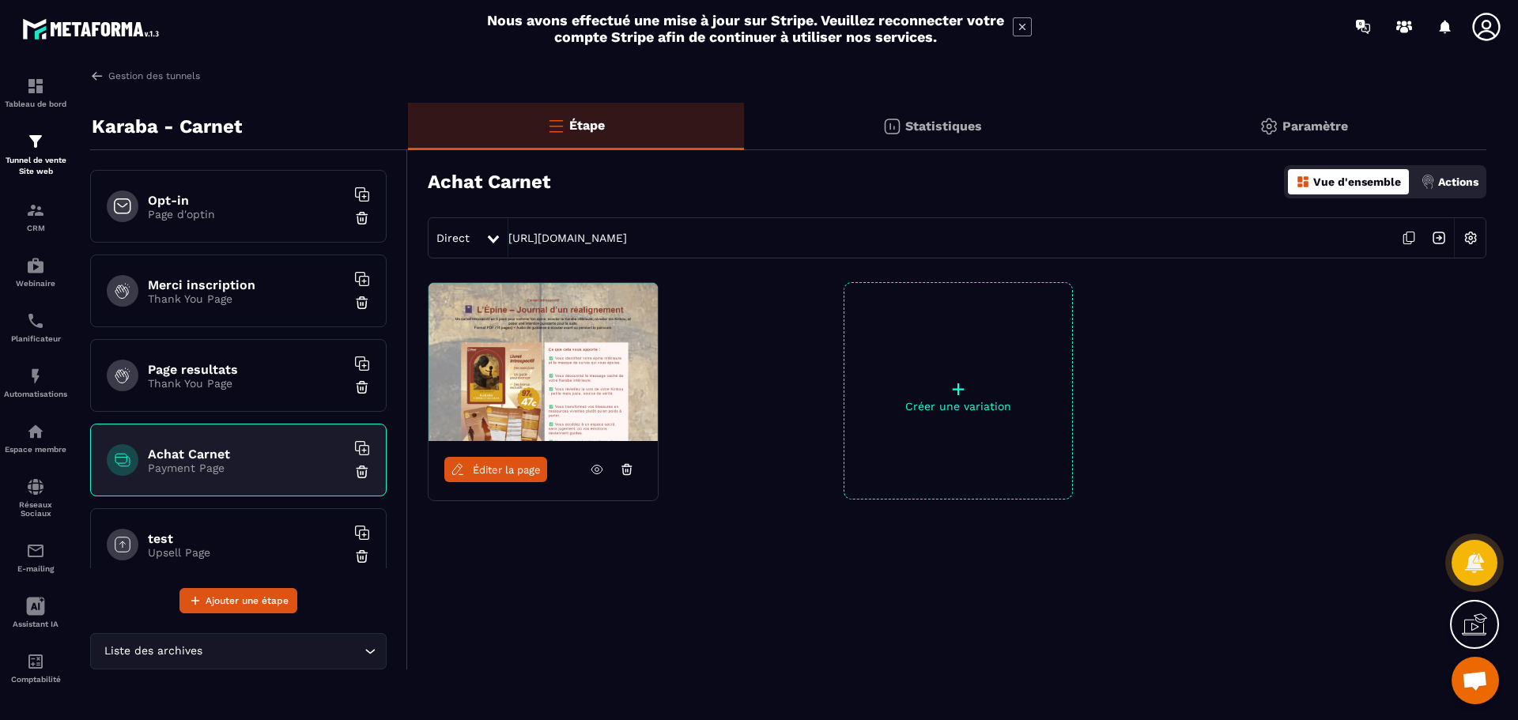 This screenshot has height=720, width=1518. Describe the element at coordinates (247, 601) in the screenshot. I see `span: Ajouter une étape` at that location.